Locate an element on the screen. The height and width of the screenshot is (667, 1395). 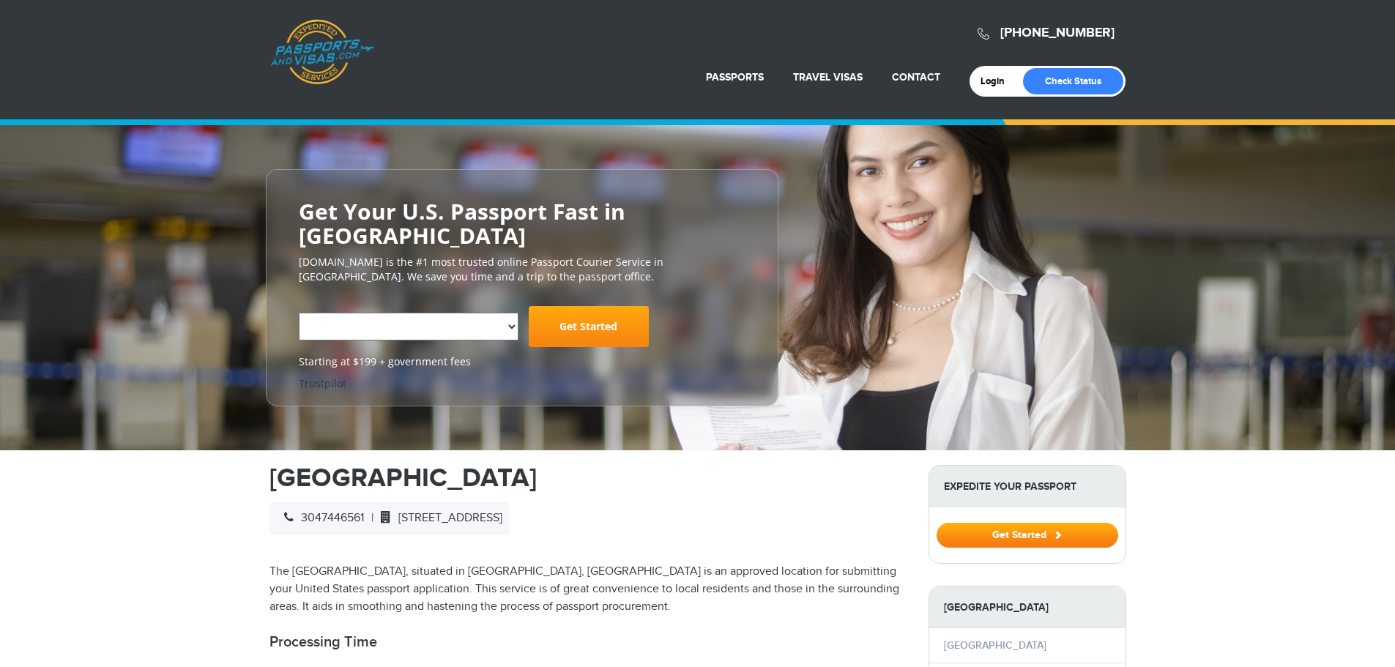
a: Travel Visas is located at coordinates (827, 77).